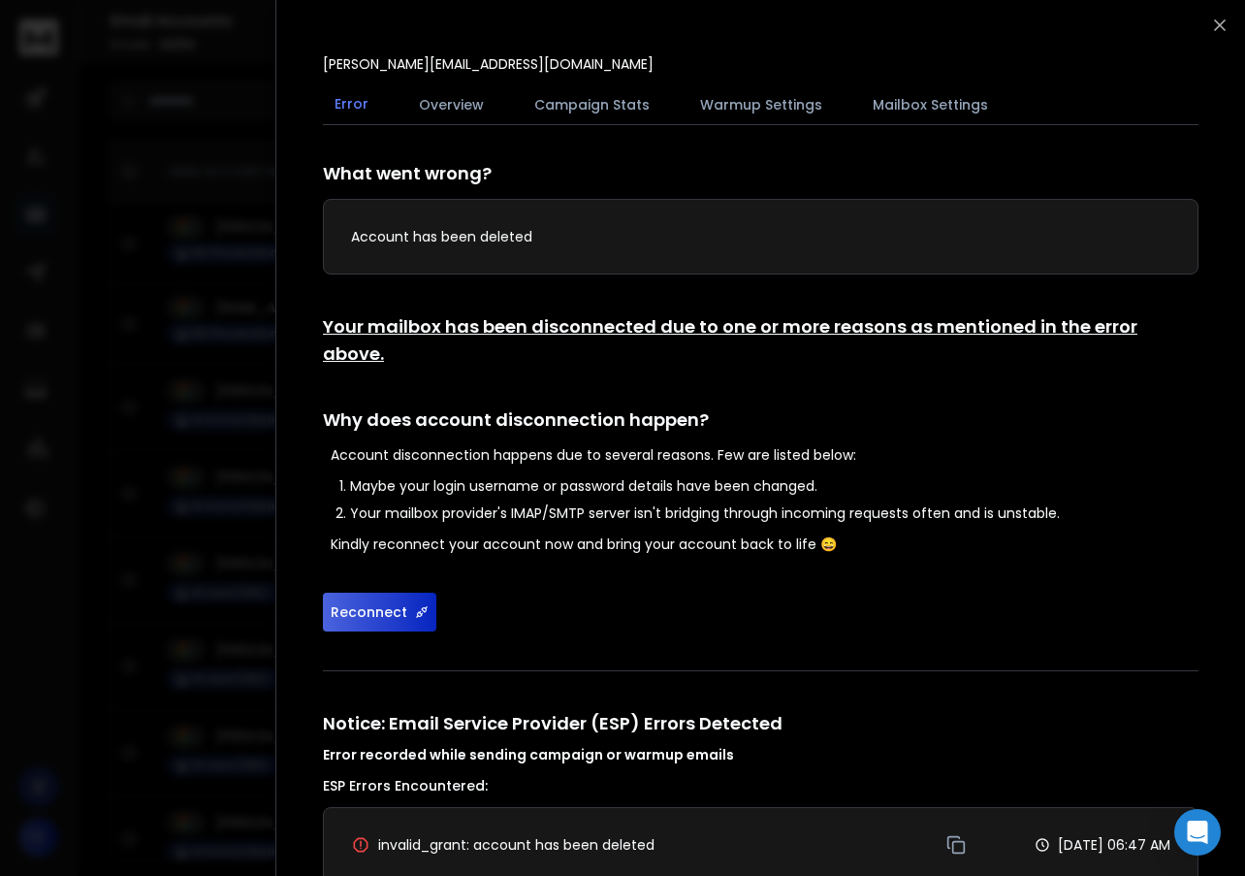 Image resolution: width=1245 pixels, height=876 pixels. I want to click on button: Warmup Settings, so click(761, 105).